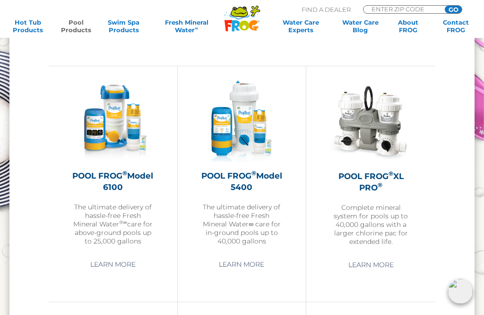 This screenshot has height=315, width=484. I want to click on h2: POOL FROG XL PRO, so click(371, 182).